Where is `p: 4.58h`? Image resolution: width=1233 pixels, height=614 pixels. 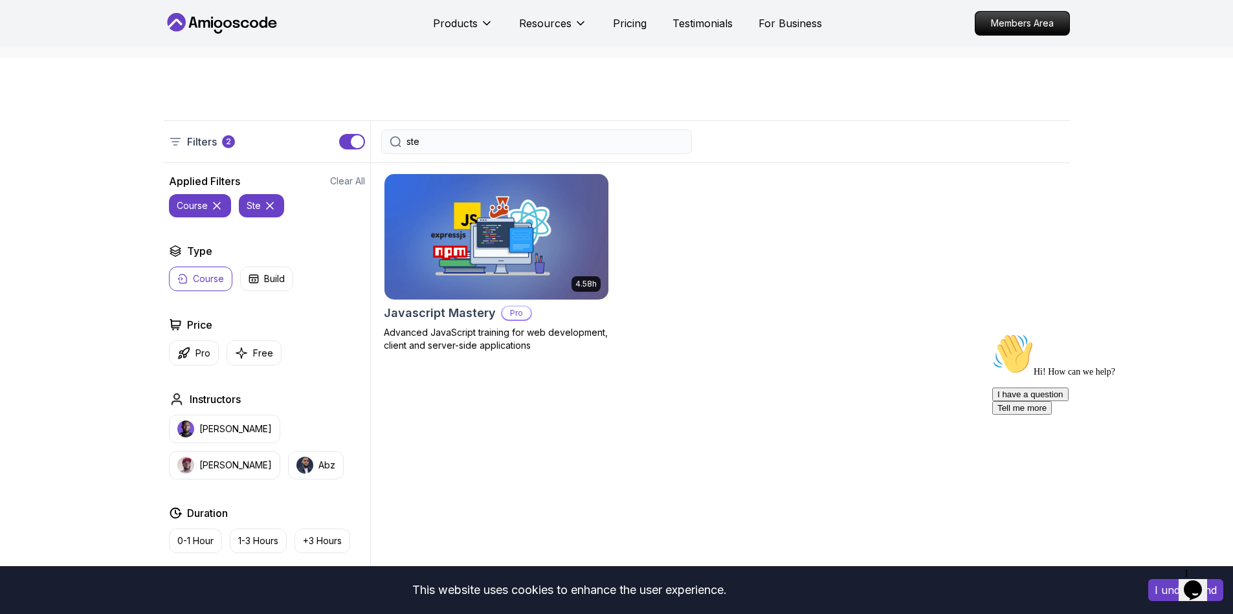 p: 4.58h is located at coordinates (586, 284).